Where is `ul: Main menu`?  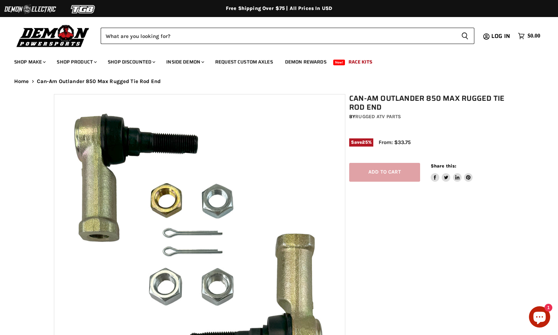 ul: Main menu is located at coordinates (274, 60).